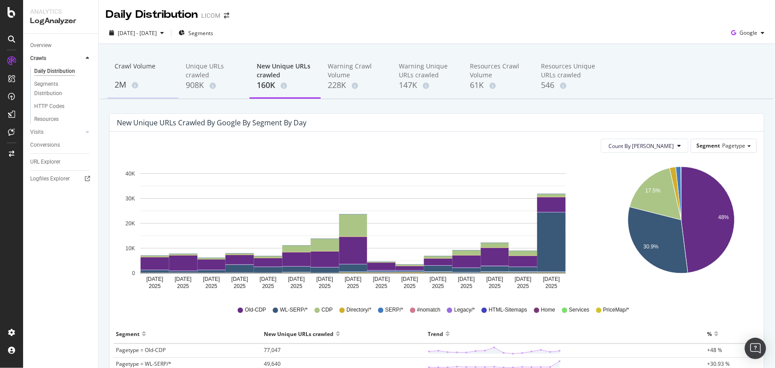  What do you see at coordinates (641, 146) in the screenshot?
I see `span: Count By Day` at bounding box center [641, 146].